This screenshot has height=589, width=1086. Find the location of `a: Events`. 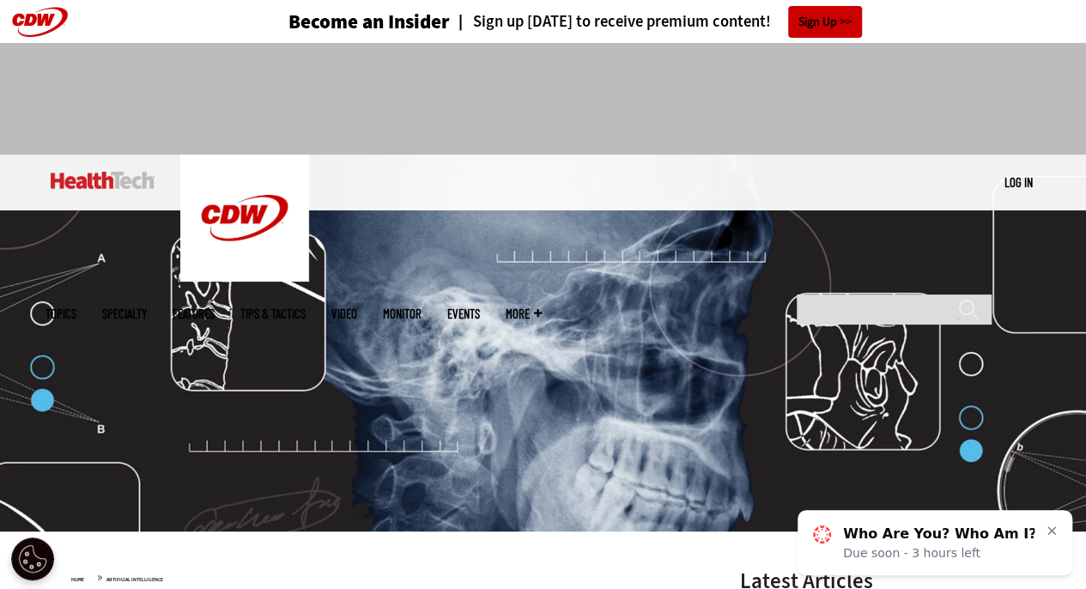

a: Events is located at coordinates (464, 313).